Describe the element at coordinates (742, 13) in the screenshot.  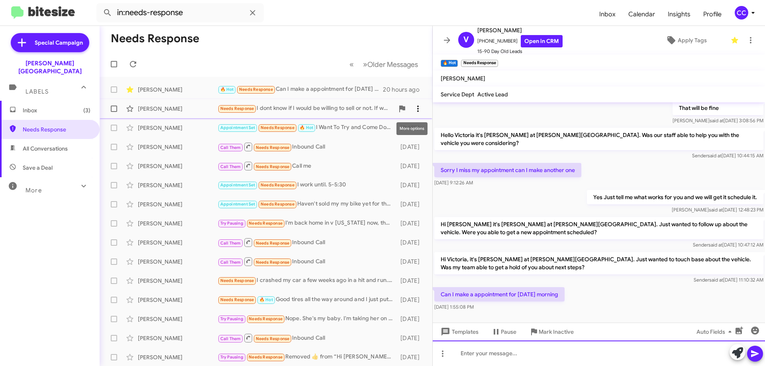
I see `div: CC` at that location.